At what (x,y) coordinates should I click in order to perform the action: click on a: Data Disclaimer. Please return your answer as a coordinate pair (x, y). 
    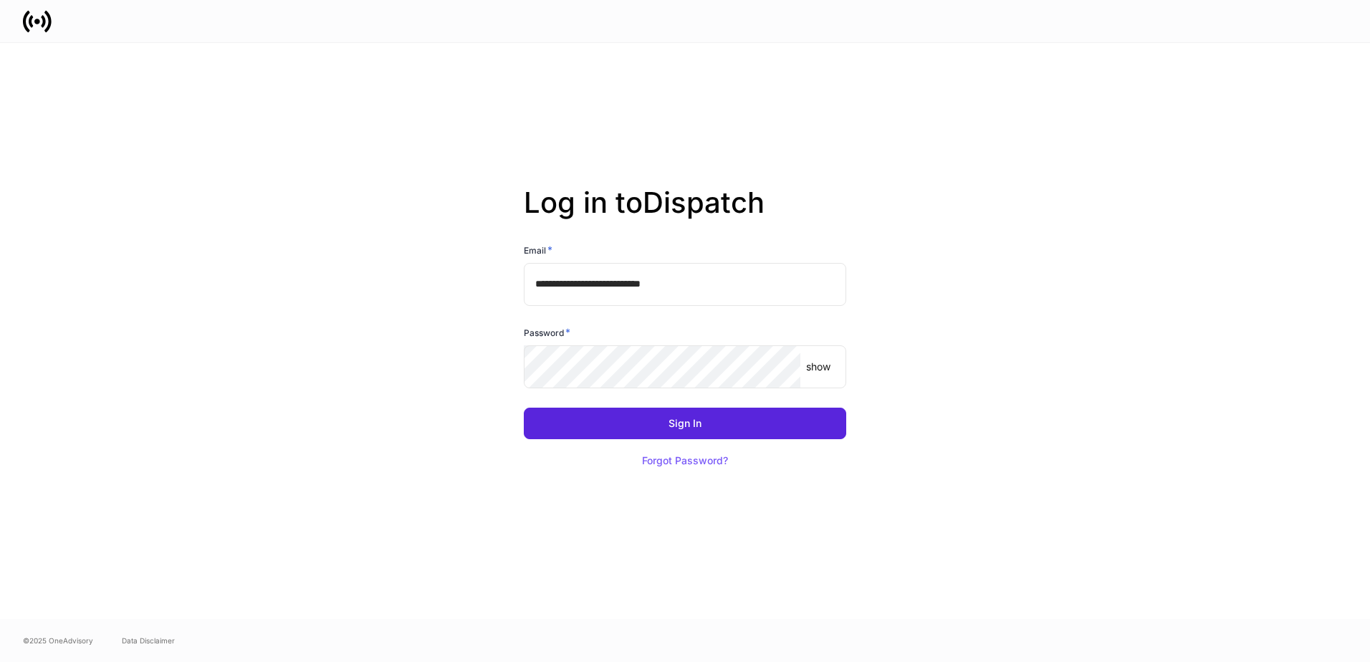
    Looking at the image, I should click on (148, 641).